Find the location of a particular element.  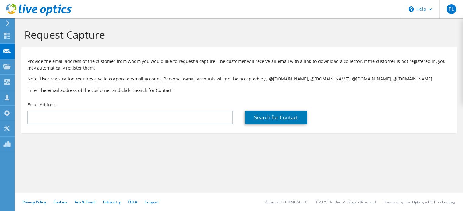

span: PL is located at coordinates (451, 9).